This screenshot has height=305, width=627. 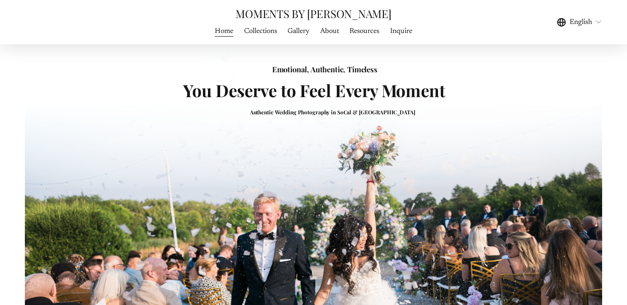 What do you see at coordinates (579, 22) in the screenshot?
I see `div: language picker` at bounding box center [579, 22].